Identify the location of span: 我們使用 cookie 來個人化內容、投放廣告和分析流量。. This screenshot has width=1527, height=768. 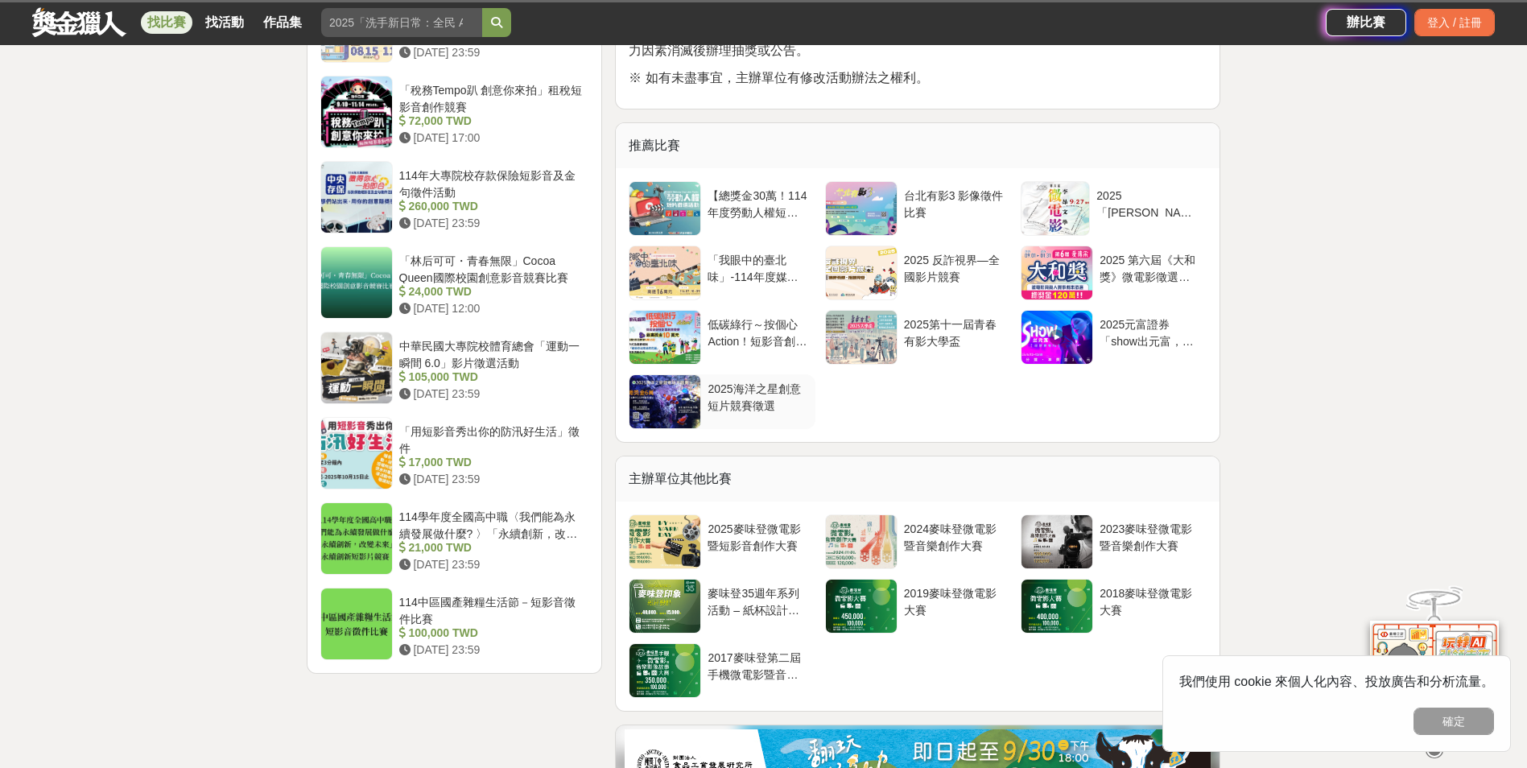
(1336, 681).